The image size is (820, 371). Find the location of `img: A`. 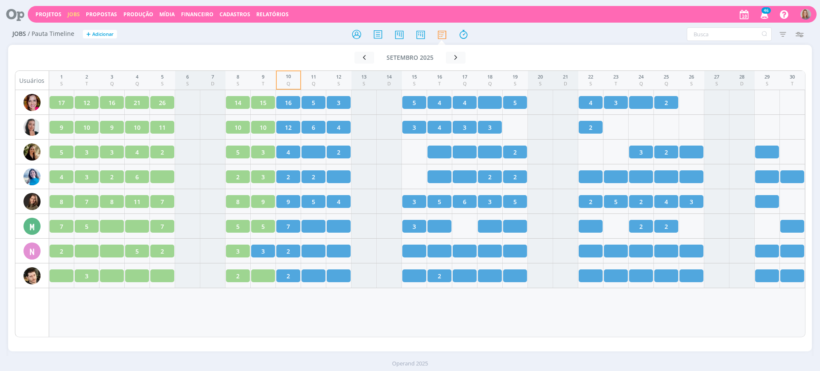

img: A is located at coordinates (806, 14).